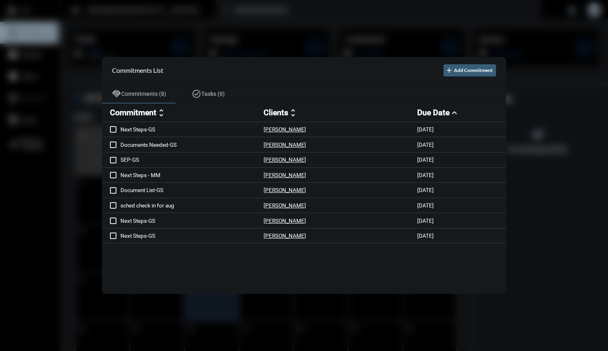  Describe the element at coordinates (192, 190) in the screenshot. I see `p: Document List-GS` at that location.